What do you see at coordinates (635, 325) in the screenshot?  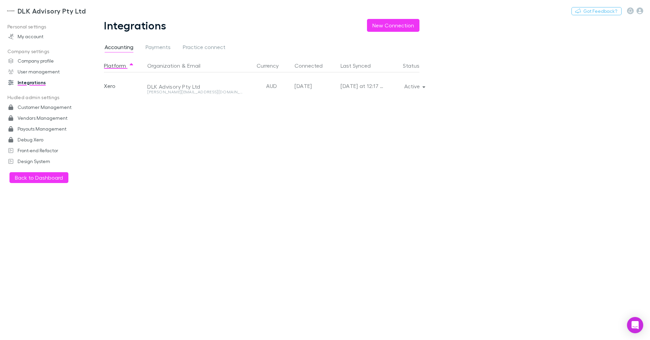 I see `div: Open Intercom Messenger` at bounding box center [635, 325].